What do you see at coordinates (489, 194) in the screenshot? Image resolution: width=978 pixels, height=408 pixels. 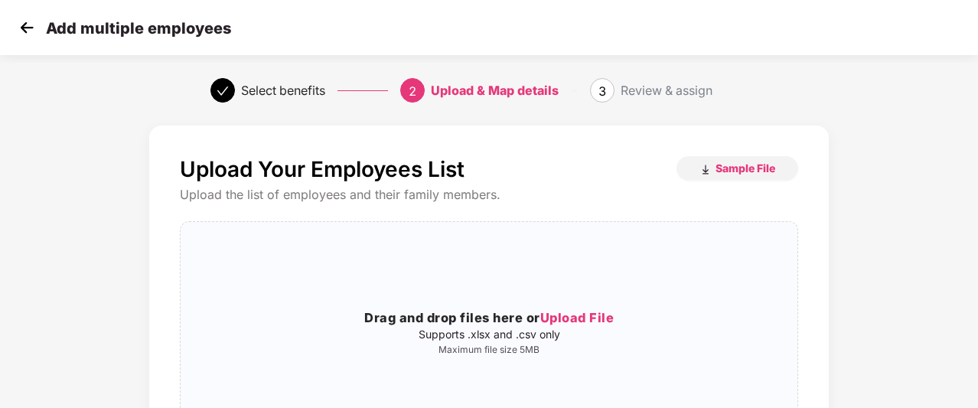 I see `div: Upload the list of employees and their family members.` at bounding box center [489, 194].